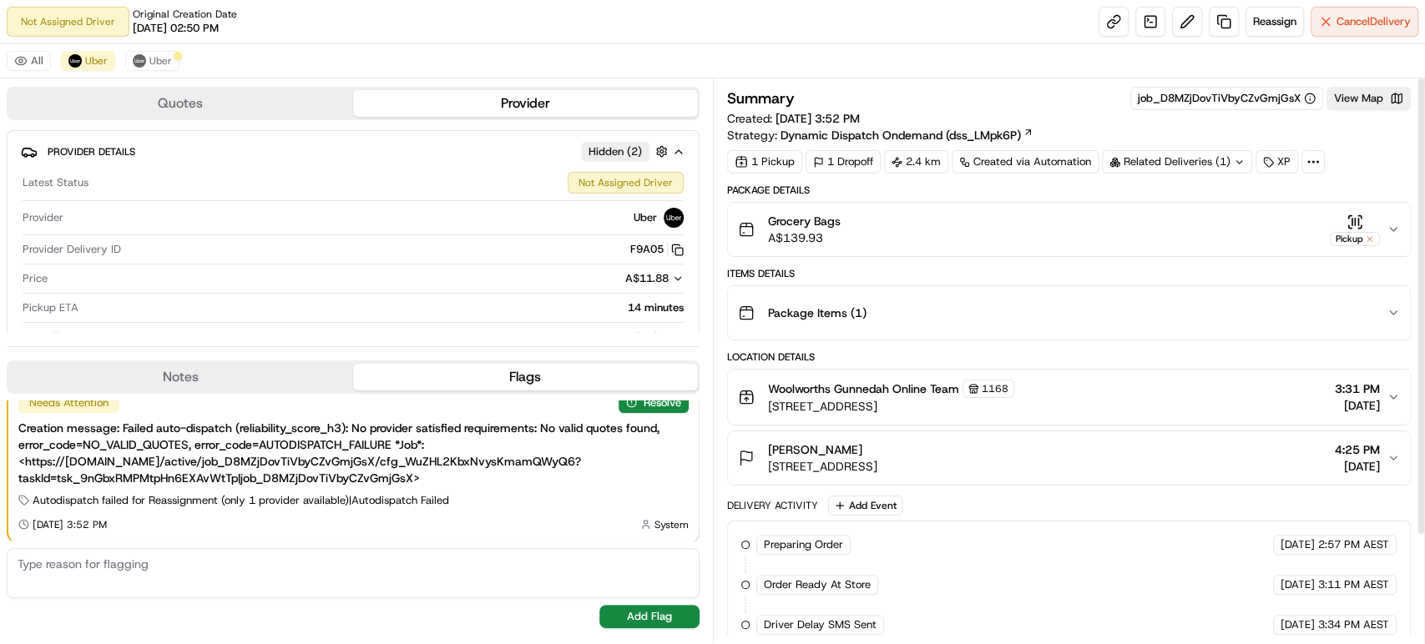 Image resolution: width=1425 pixels, height=644 pixels. What do you see at coordinates (28, 61) in the screenshot?
I see `button: All` at bounding box center [28, 61].